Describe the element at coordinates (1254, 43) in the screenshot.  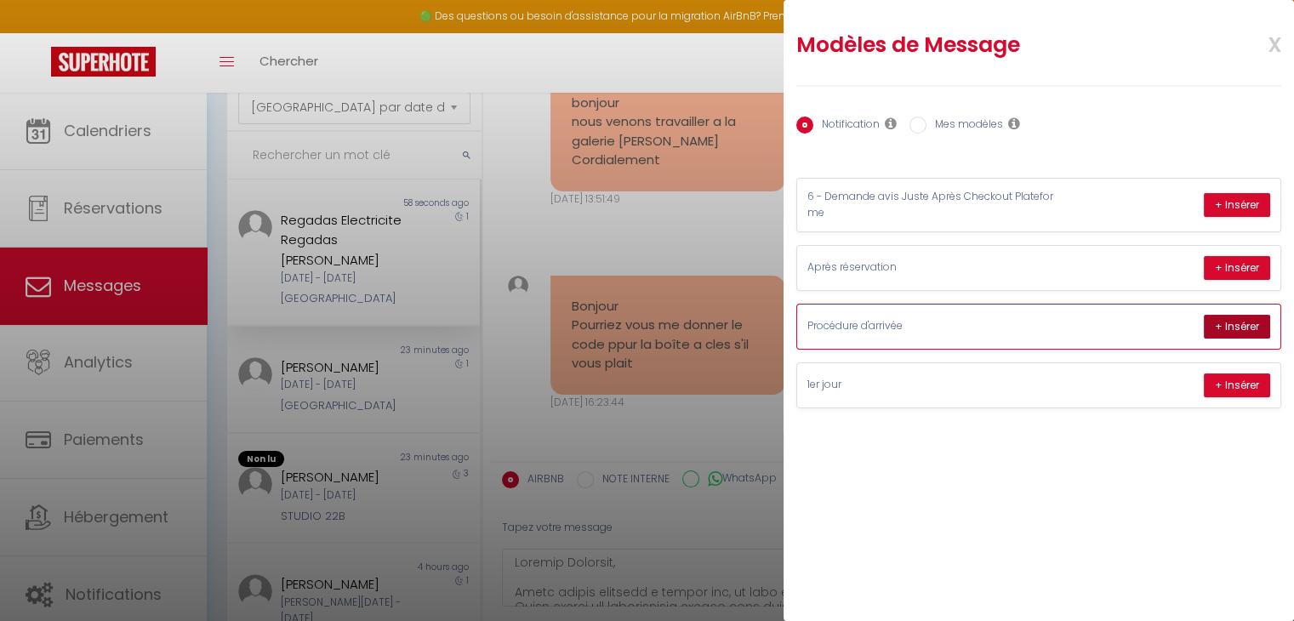
I see `span: x` at that location.